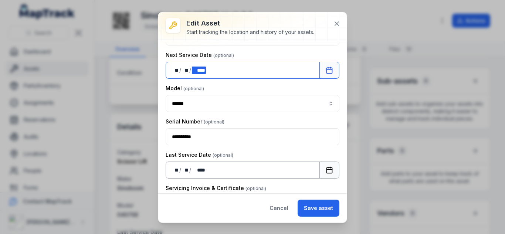 Image resolution: width=505 pixels, height=234 pixels. I want to click on label: Next Service Date, so click(200, 55).